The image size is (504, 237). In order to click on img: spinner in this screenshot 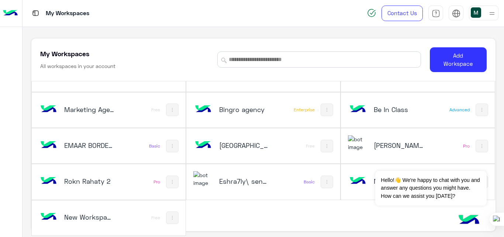, I will do `click(372, 13)`.